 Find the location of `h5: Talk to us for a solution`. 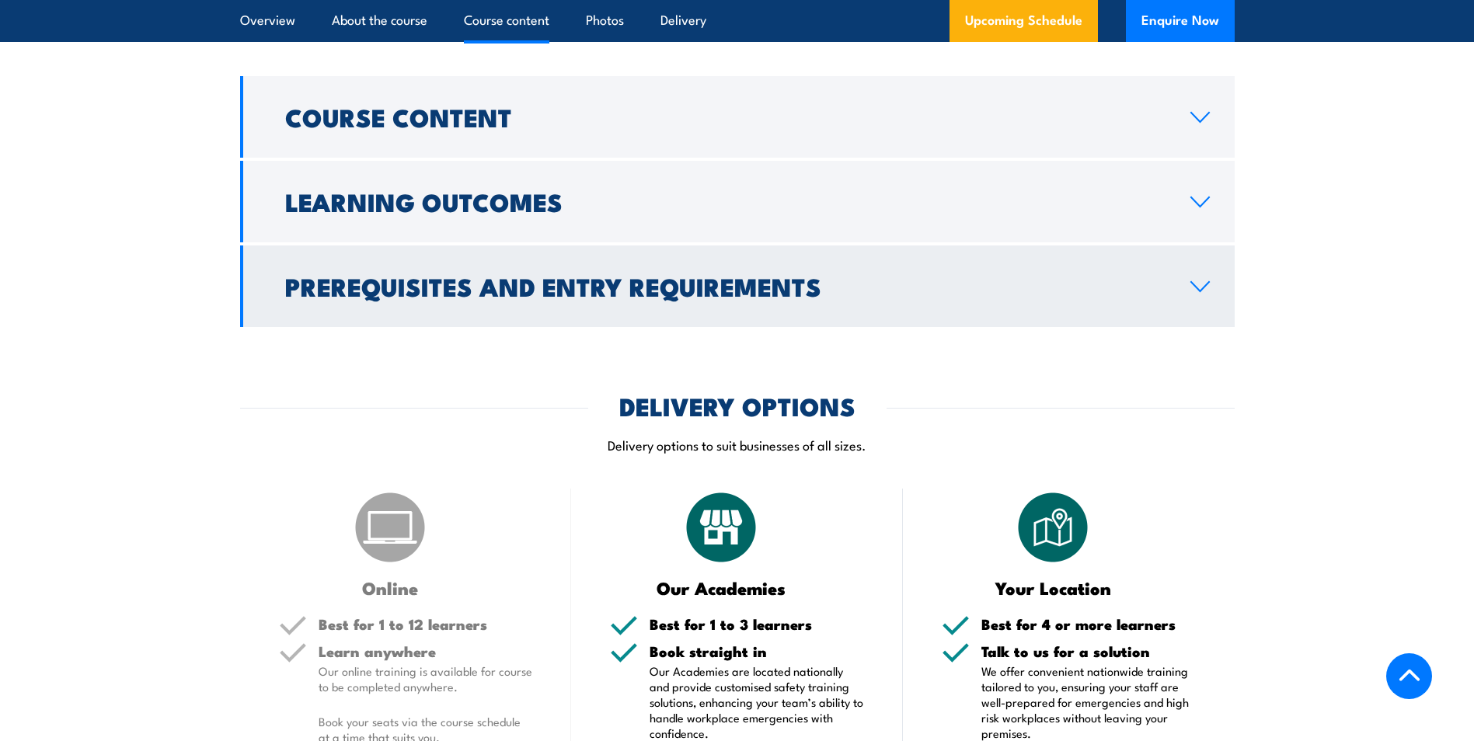

h5: Talk to us for a solution is located at coordinates (1089, 651).